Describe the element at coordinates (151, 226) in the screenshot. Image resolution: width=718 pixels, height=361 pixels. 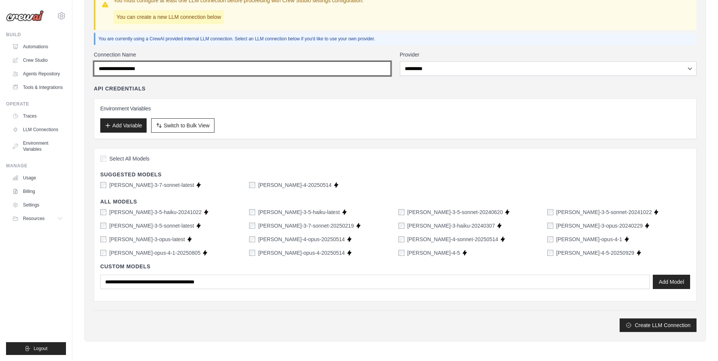
I see `label: claude-3-5-sonnet-latest` at that location.